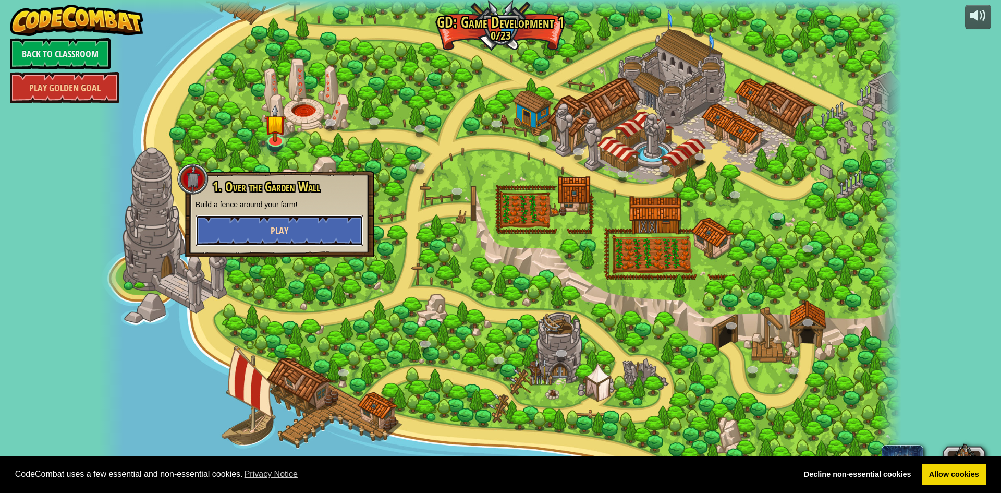  I want to click on a: Play Golden Goal, so click(65, 88).